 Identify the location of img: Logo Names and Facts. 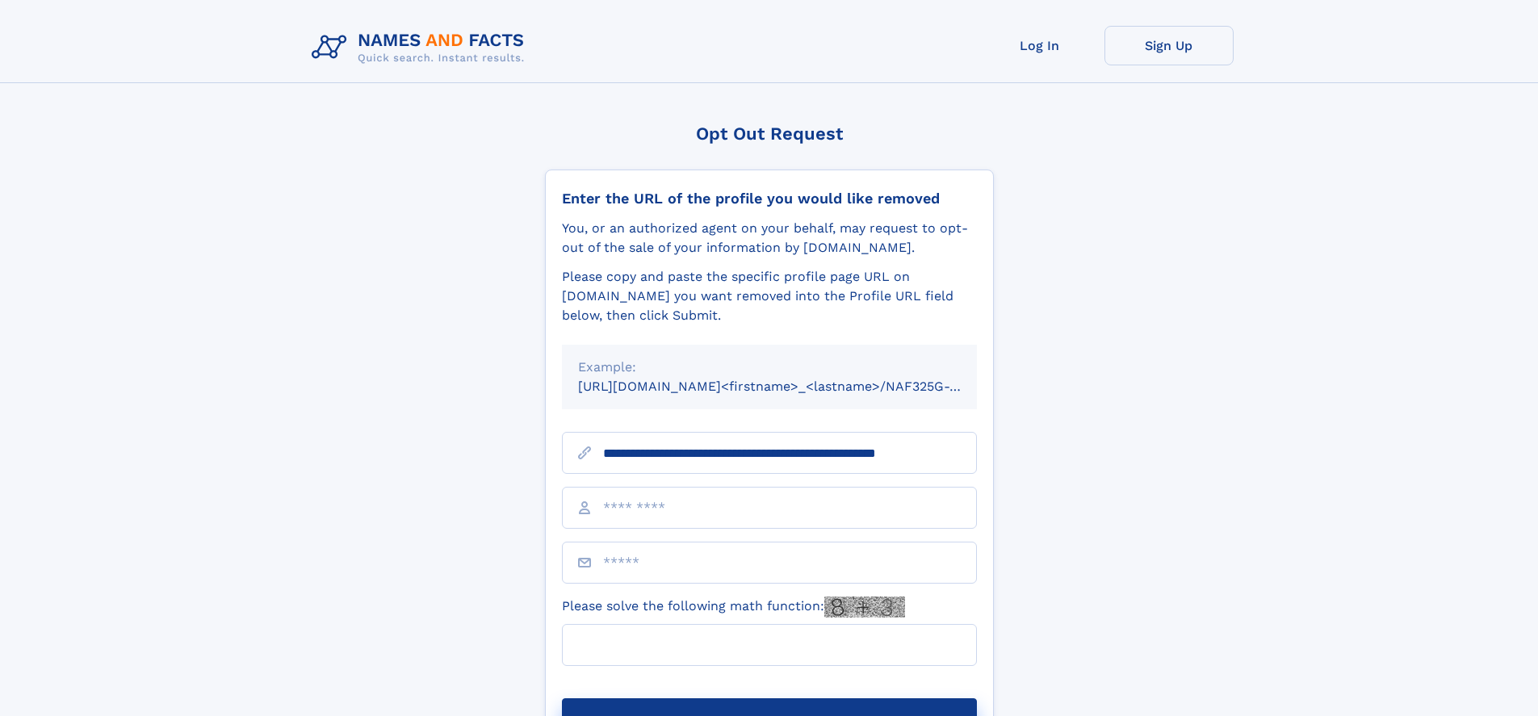
(422, 48).